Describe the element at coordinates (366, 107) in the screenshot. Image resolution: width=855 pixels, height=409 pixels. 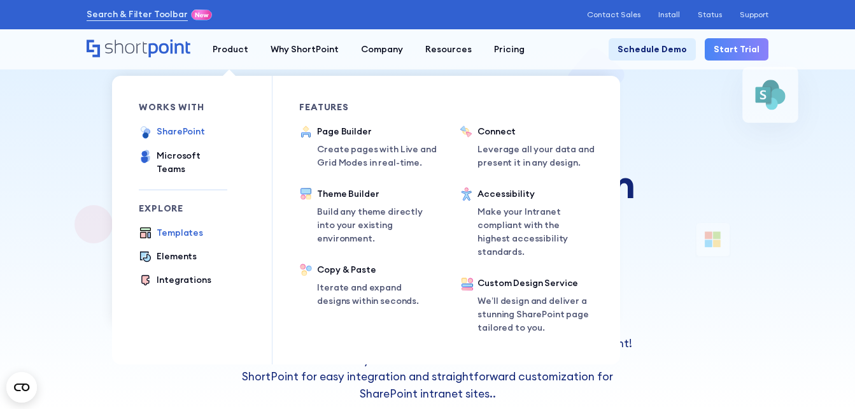
I see `div: Features` at that location.